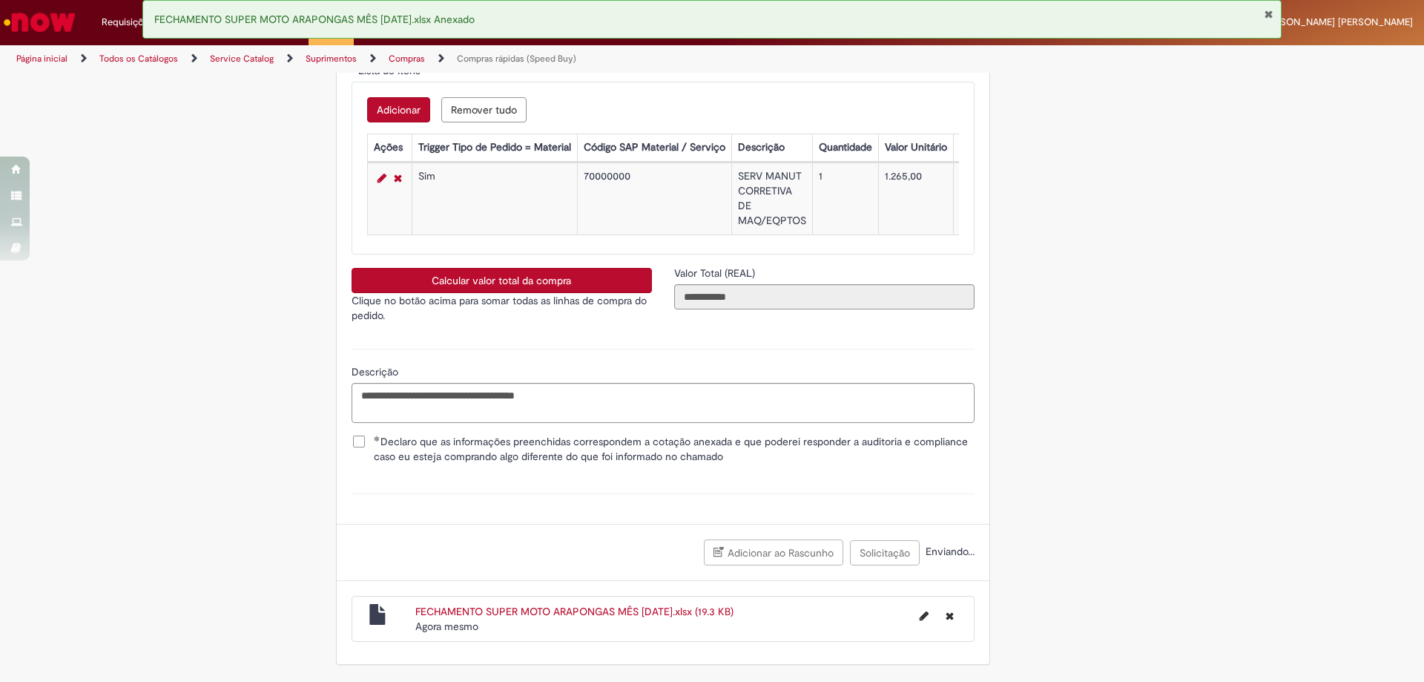 The image size is (1424, 682). What do you see at coordinates (382, 178) in the screenshot?
I see `a: Editar Linha 1` at bounding box center [382, 178].